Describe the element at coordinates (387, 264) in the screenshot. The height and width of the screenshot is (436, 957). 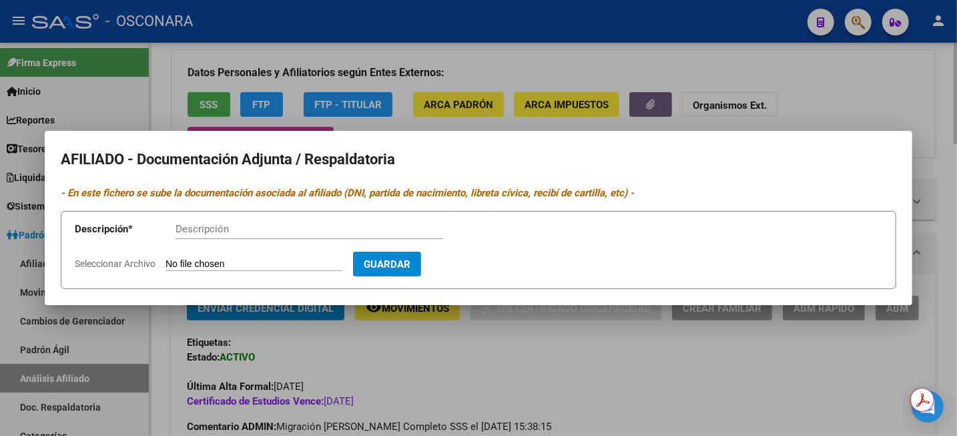
I see `span: Guardar` at that location.